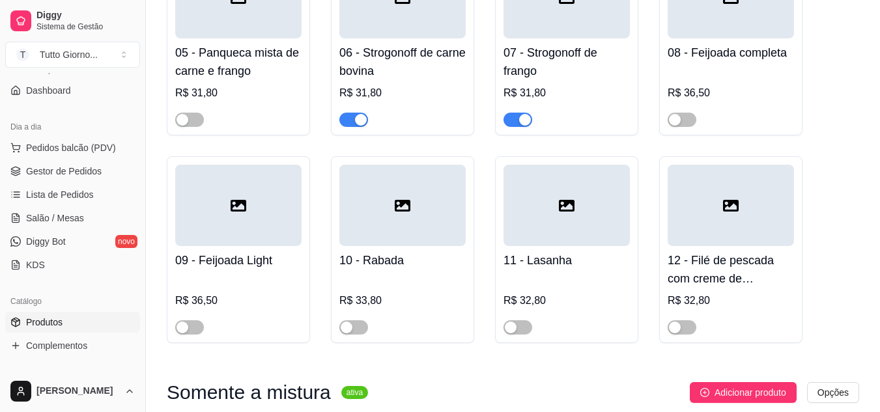 Image resolution: width=880 pixels, height=412 pixels. I want to click on a: Salão / Mesas, so click(72, 218).